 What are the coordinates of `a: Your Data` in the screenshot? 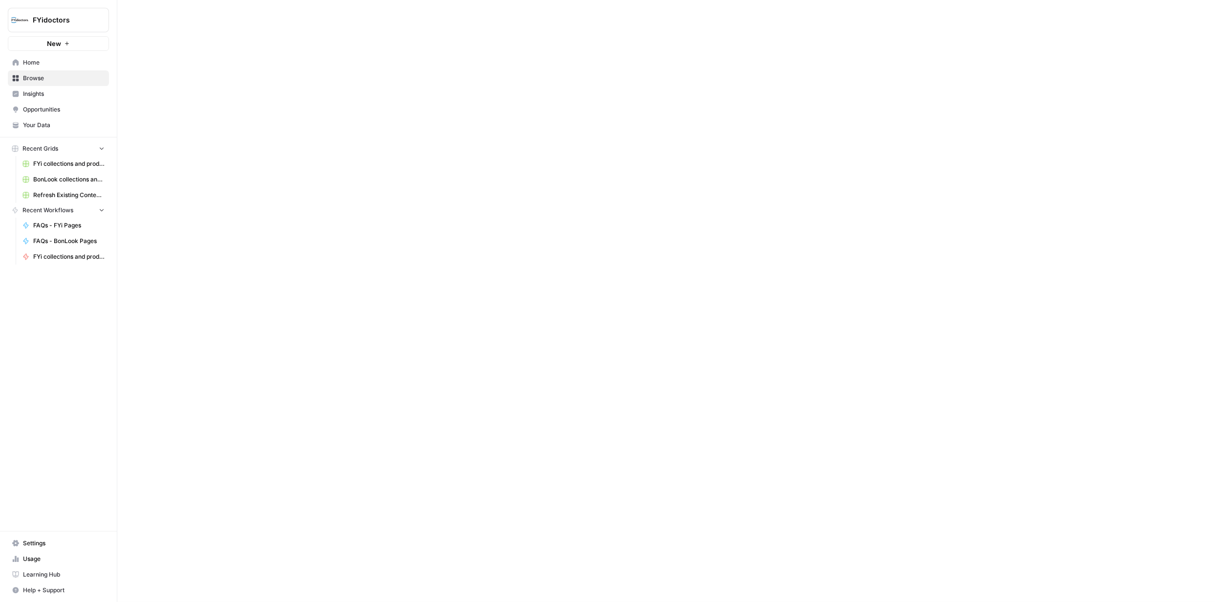 It's located at (58, 125).